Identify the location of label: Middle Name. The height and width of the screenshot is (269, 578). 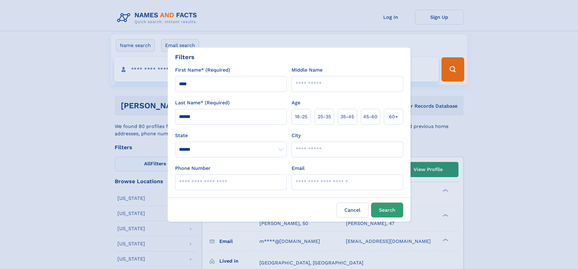
(307, 70).